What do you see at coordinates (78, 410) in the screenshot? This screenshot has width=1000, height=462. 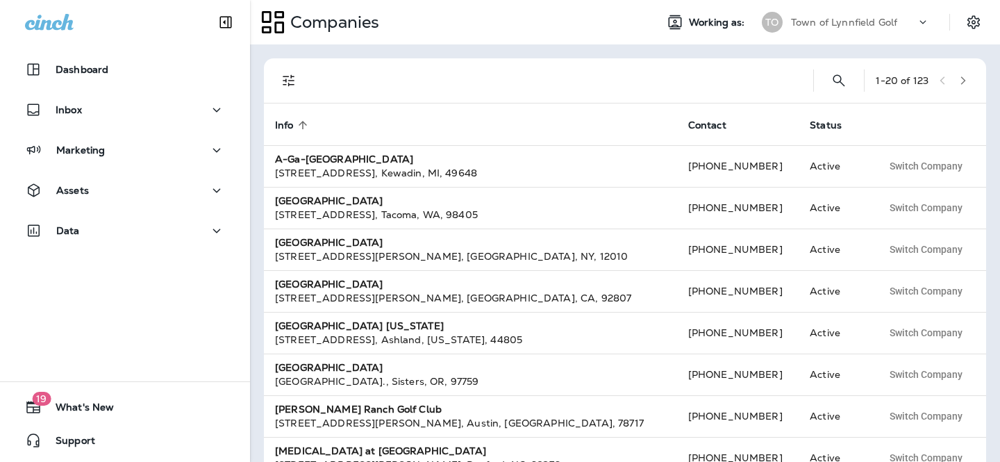 I see `span: What's New` at bounding box center [78, 410].